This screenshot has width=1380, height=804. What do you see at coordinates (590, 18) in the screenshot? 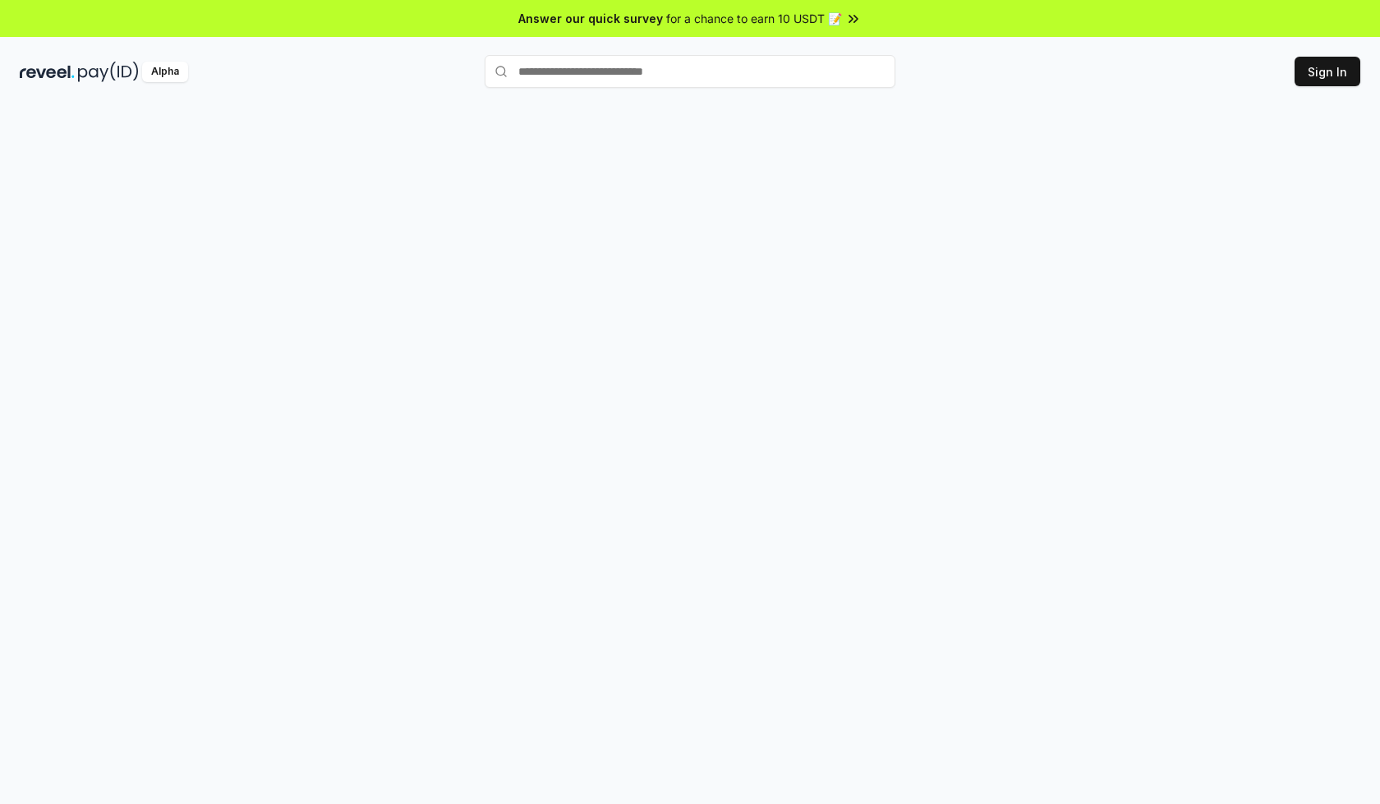
I see `span: Answer our quick survey` at bounding box center [590, 18].